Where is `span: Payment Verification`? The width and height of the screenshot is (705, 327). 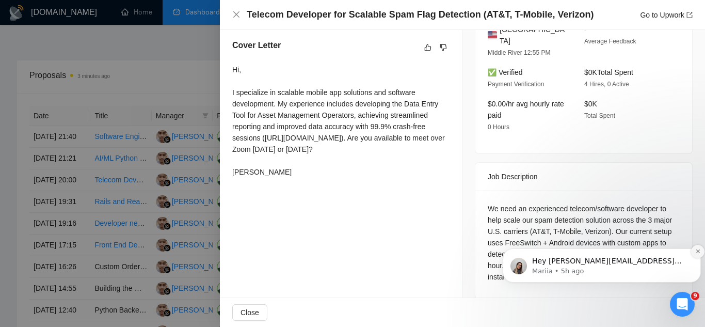 span: Payment Verification is located at coordinates (516, 84).